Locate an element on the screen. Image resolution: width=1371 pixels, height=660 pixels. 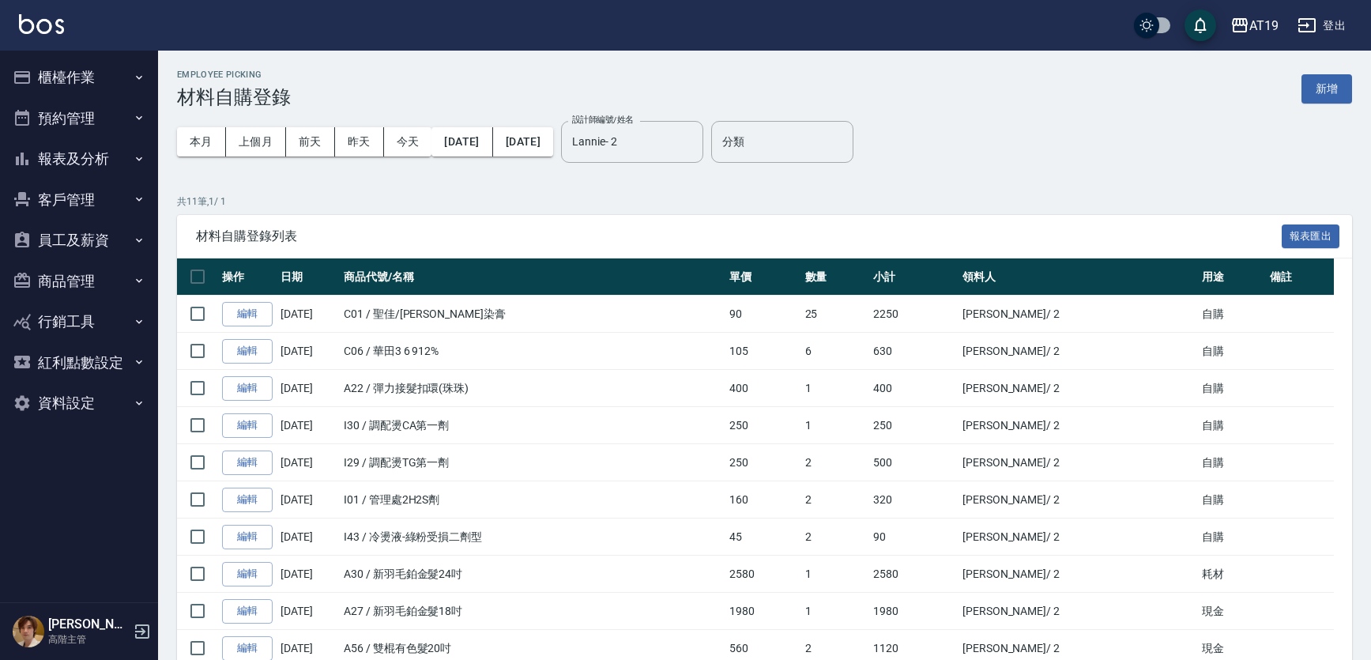
button: 客戶管理 is located at coordinates (79, 200).